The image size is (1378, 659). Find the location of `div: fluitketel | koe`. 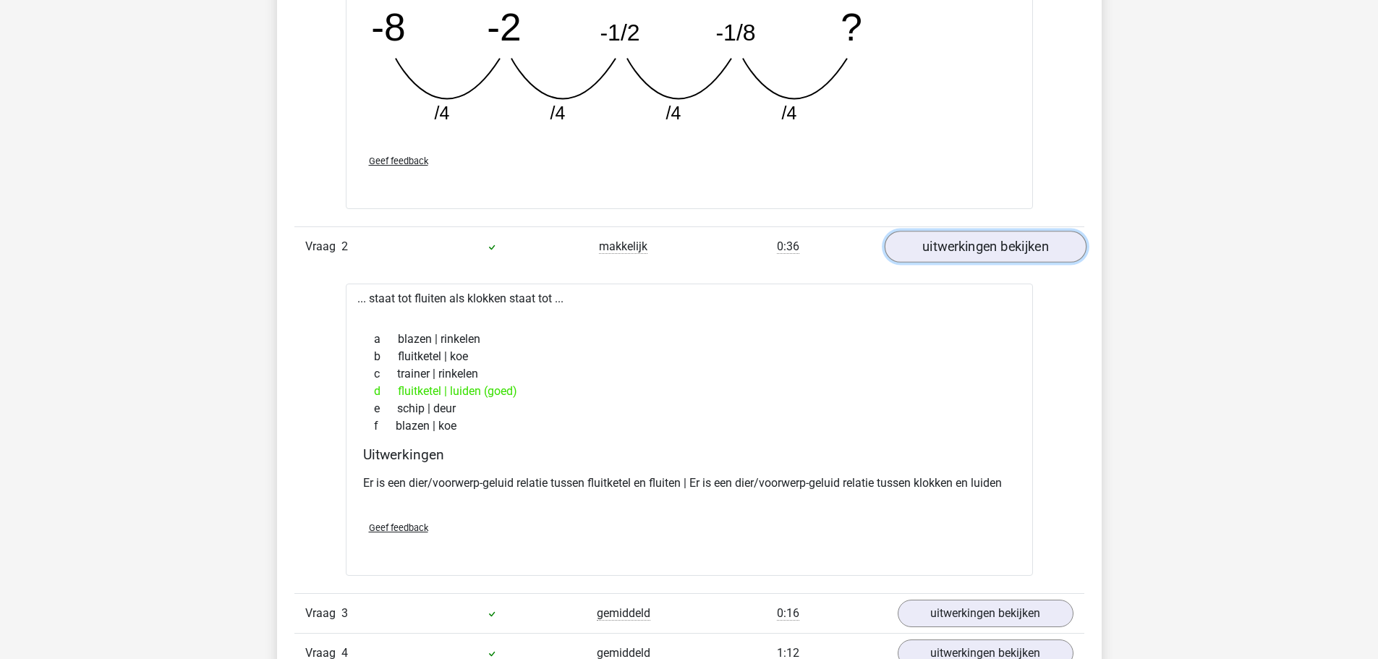

div: fluitketel | koe is located at coordinates (689, 357).